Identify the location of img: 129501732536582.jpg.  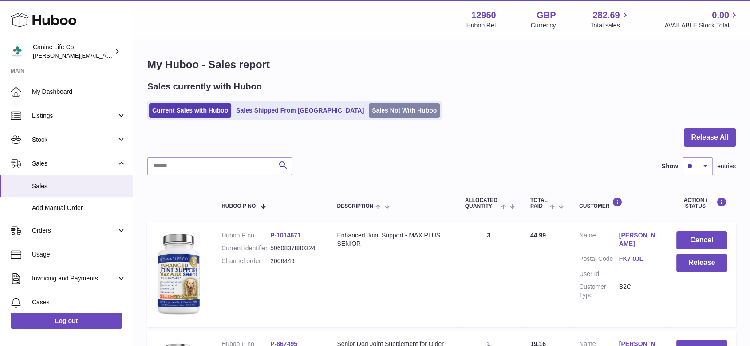
(178, 274).